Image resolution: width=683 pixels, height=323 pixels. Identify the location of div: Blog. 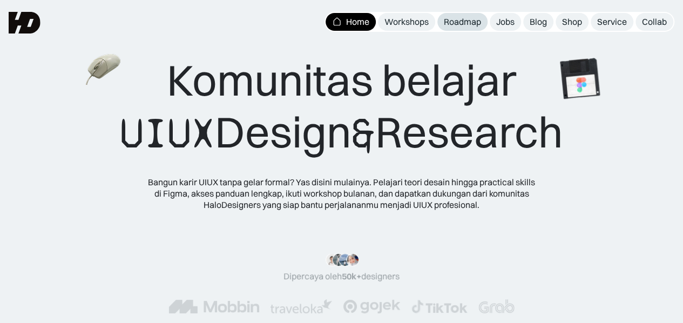
(538, 22).